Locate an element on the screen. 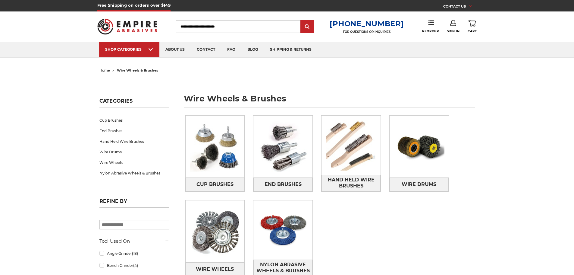 The image size is (574, 275). a: faq is located at coordinates (231, 49).